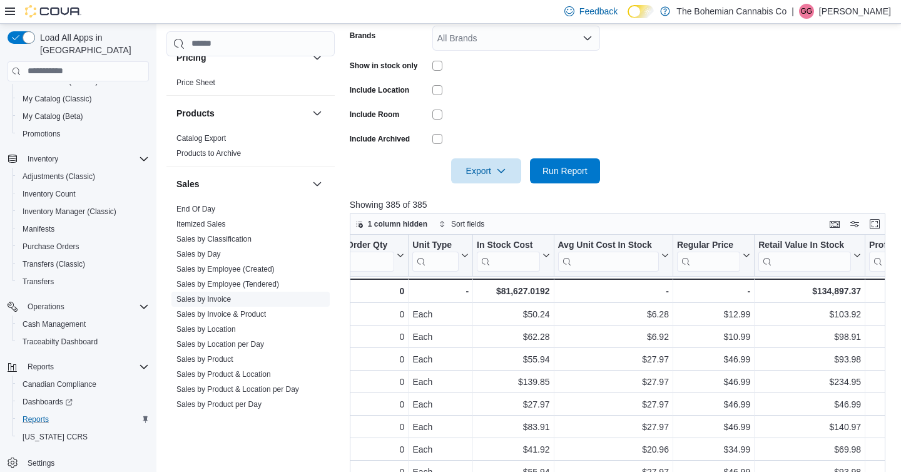 This screenshot has width=901, height=472. I want to click on p: Showing 385 of 385, so click(620, 205).